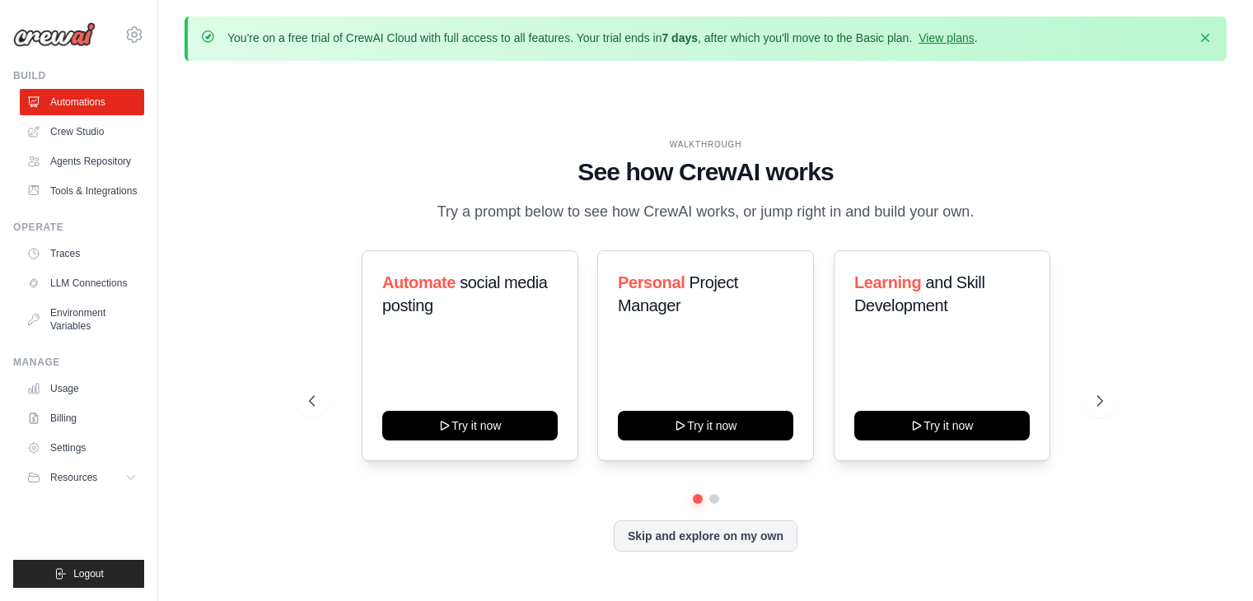 This screenshot has height=601, width=1253. What do you see at coordinates (465, 294) in the screenshot?
I see `span: social media posting` at bounding box center [465, 294].